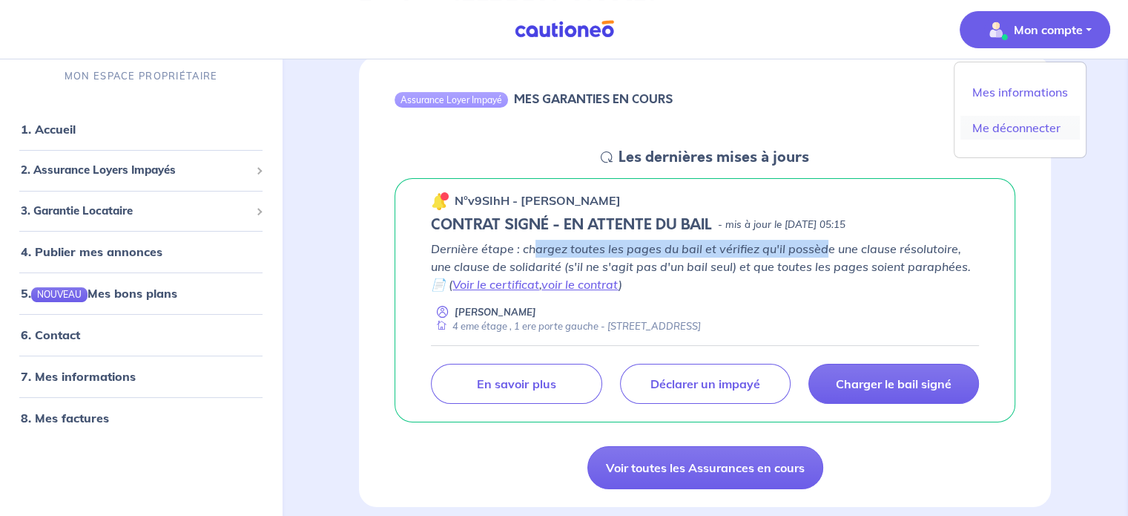 This screenshot has height=516, width=1128. Describe the element at coordinates (65, 418) in the screenshot. I see `a: 8. Mes factures` at that location.